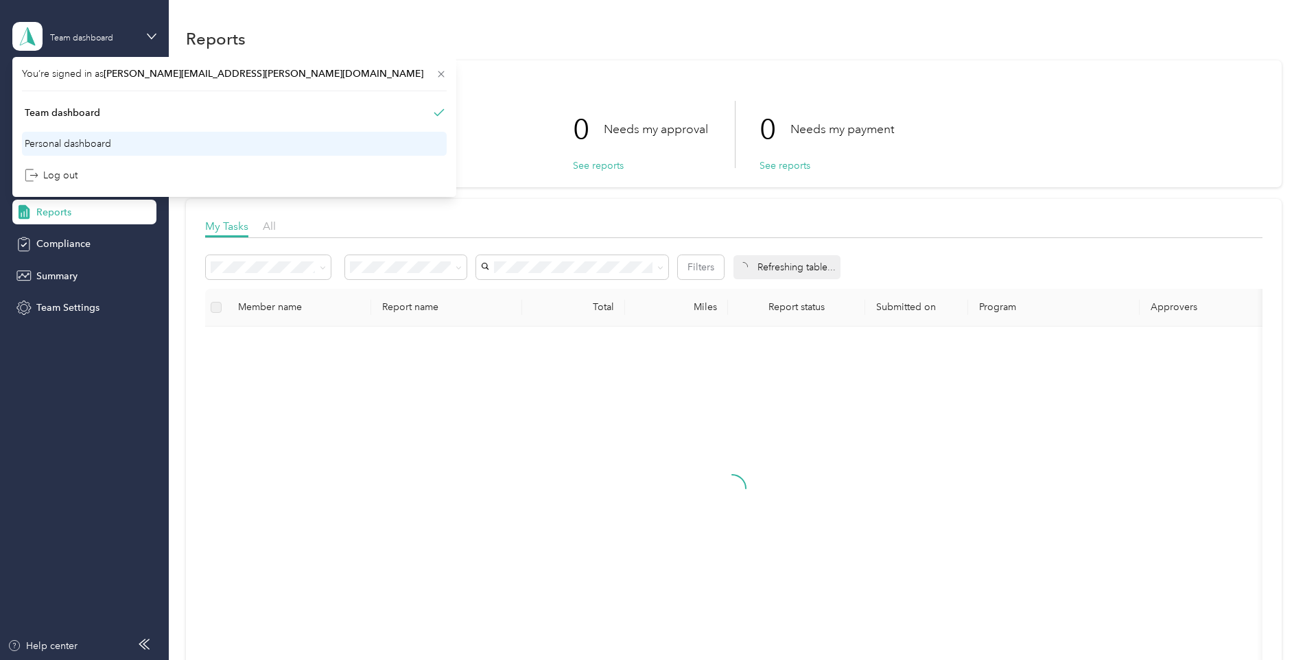 This screenshot has width=1305, height=660. What do you see at coordinates (1054, 307) in the screenshot?
I see `th: Program` at bounding box center [1054, 307].